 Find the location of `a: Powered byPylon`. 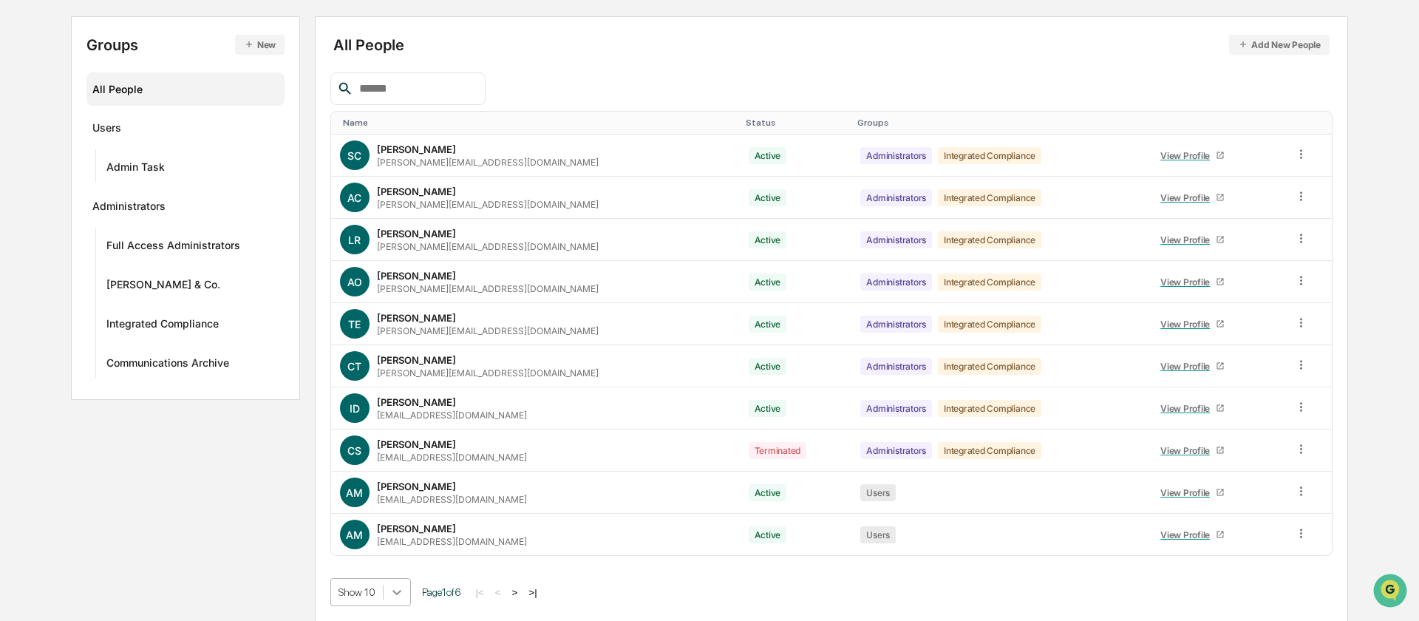

a: Powered byPylon is located at coordinates (141, 256).